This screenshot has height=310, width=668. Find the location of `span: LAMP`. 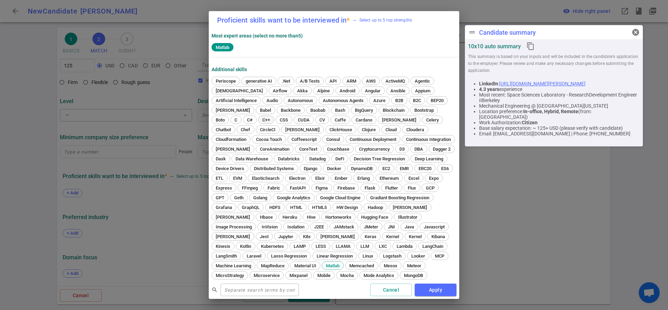

span: LAMP is located at coordinates (299, 247).